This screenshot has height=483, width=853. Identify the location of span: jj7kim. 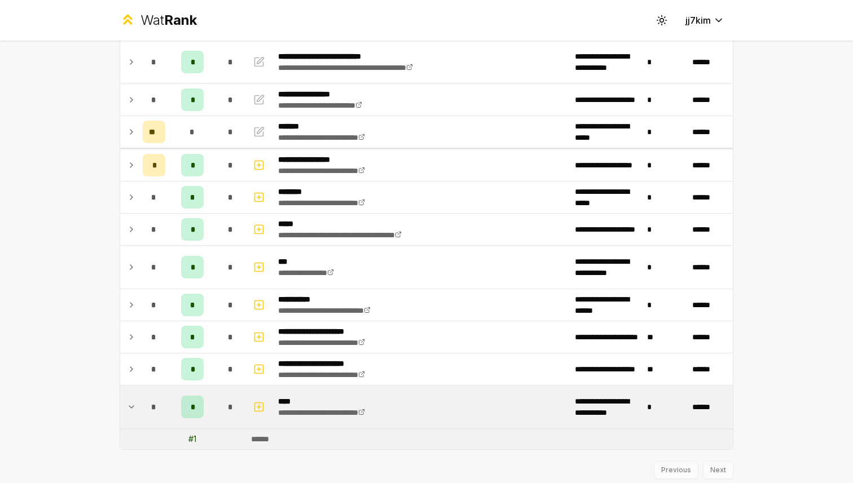
(697, 20).